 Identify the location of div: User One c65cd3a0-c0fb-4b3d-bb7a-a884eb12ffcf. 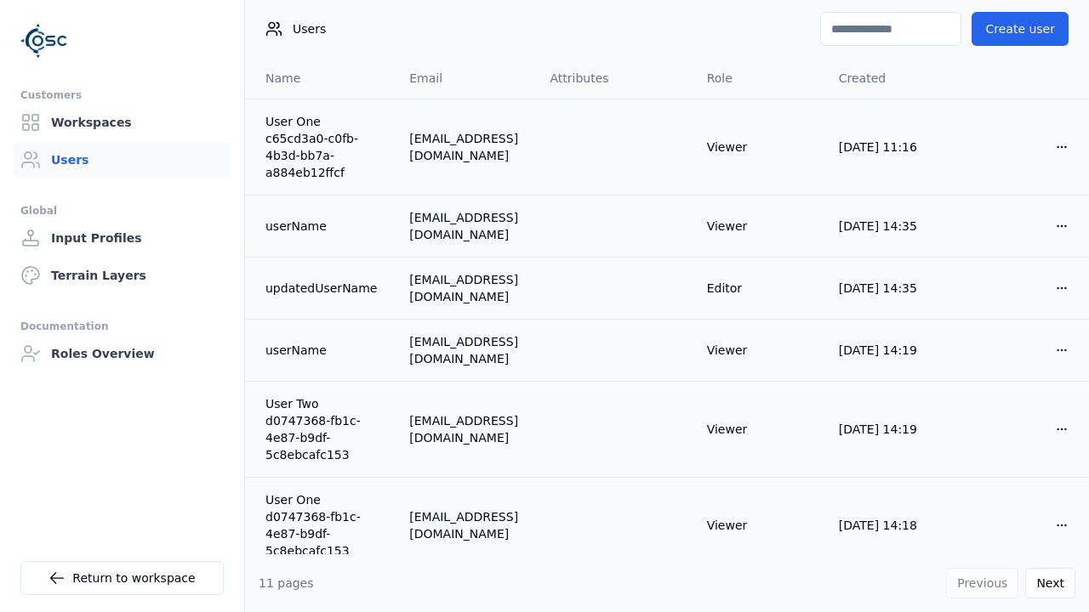
(323, 147).